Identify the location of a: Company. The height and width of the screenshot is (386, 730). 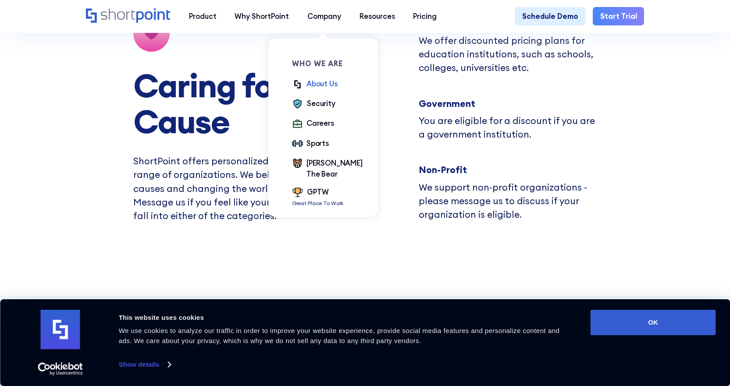
(324, 16).